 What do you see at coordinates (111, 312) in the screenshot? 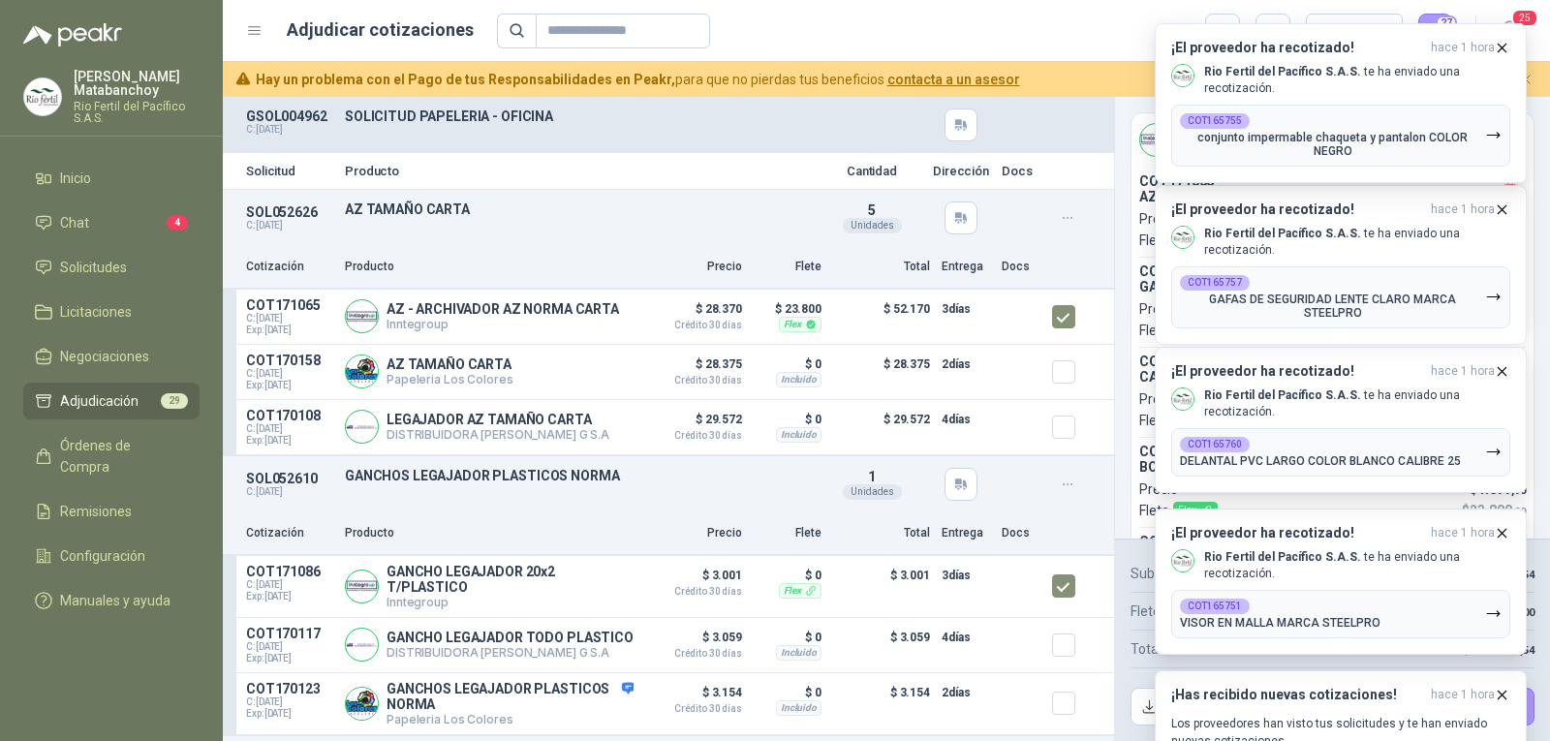
I see `a: Licitaciones` at bounding box center [111, 312].